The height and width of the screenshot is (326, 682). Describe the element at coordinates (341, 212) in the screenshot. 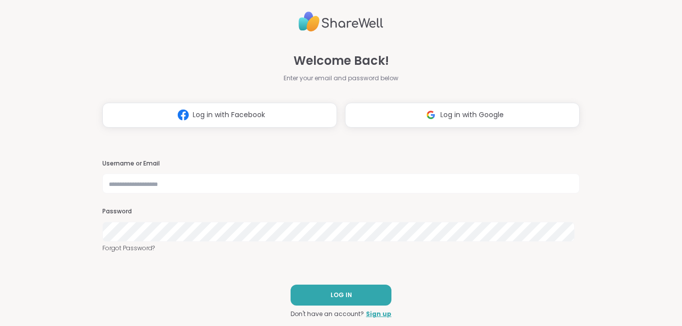

I see `h3: Password` at that location.